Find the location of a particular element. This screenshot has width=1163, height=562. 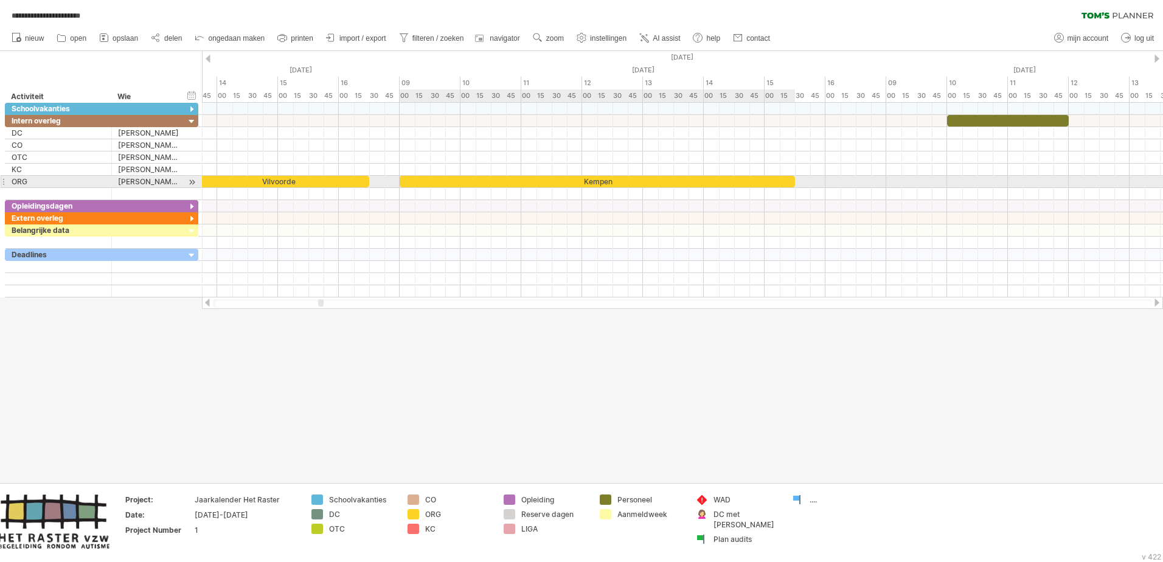

div: Extern overleg is located at coordinates (58, 218).